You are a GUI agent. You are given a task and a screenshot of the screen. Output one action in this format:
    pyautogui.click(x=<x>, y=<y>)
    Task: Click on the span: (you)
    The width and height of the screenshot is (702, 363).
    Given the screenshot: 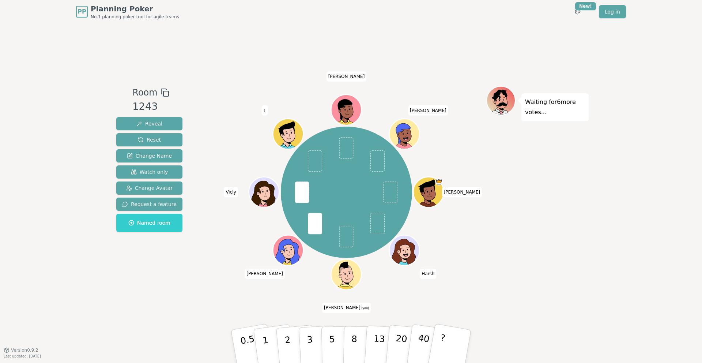 What is the action you would take?
    pyautogui.click(x=365, y=308)
    